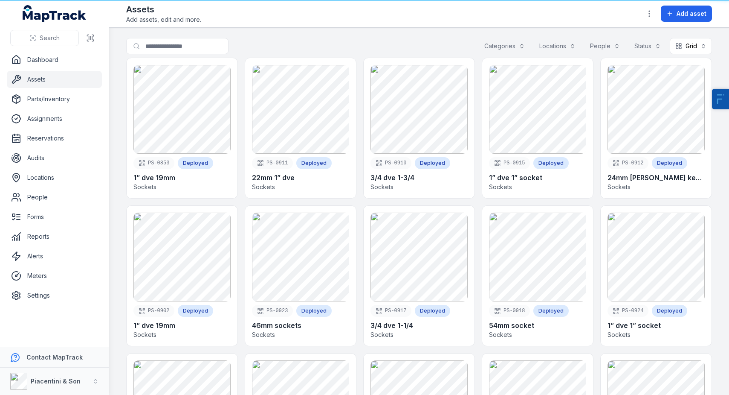  Describe the element at coordinates (55, 14) in the screenshot. I see `a: MapTrack` at that location.